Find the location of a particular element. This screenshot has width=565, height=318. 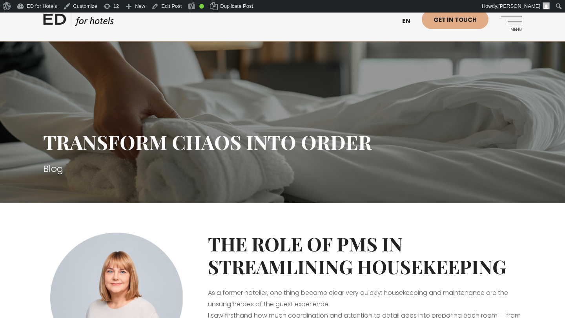

h3: Blog is located at coordinates (282, 169).